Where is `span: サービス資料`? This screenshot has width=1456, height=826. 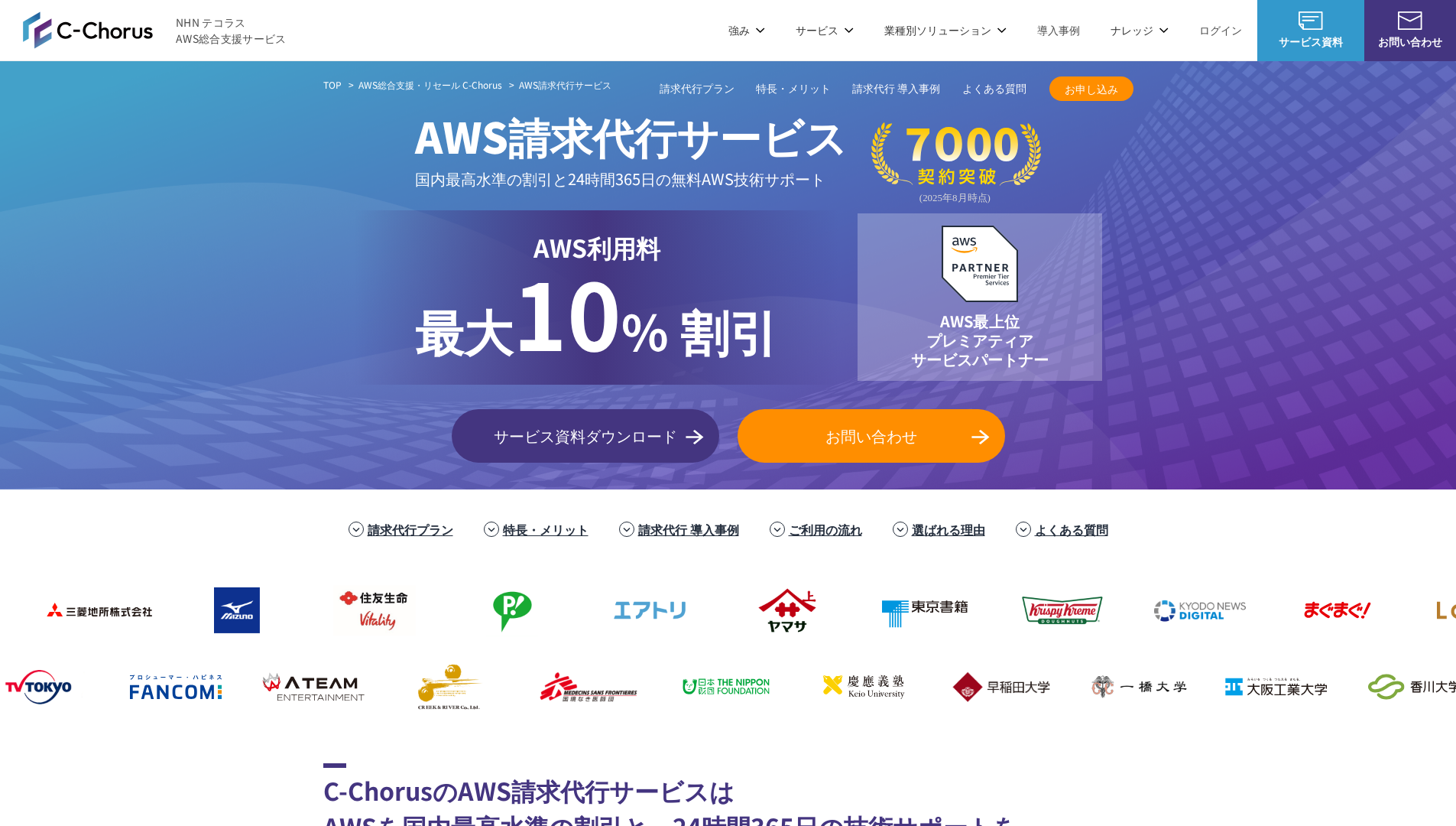
span: サービス資料 is located at coordinates (1311, 41).